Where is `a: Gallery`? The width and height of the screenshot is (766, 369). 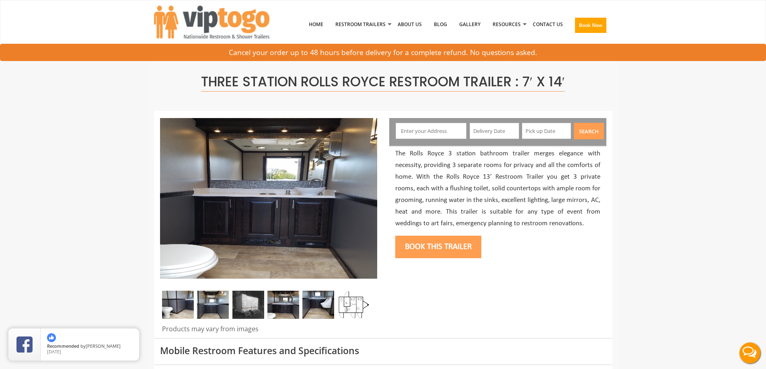
a: Gallery is located at coordinates (469, 25).